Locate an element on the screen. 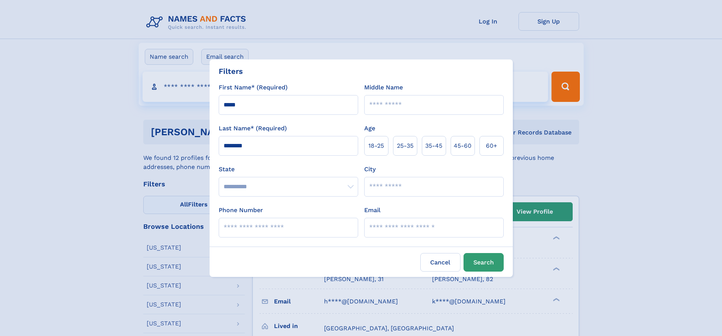 This screenshot has height=336, width=722. label: Last Name* (Required) is located at coordinates (253, 129).